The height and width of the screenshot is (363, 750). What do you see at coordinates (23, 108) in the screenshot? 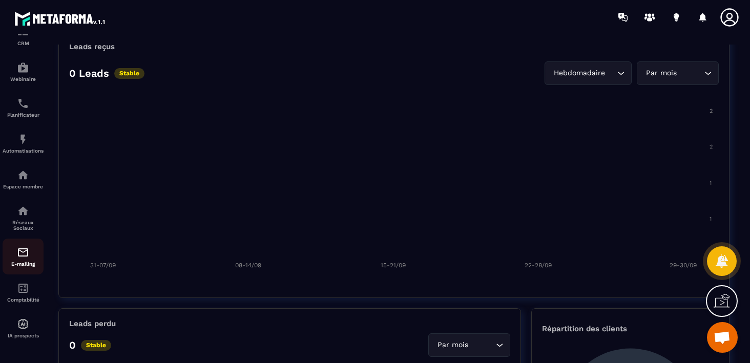
I see `a: schedulerschedulerPlanificateur` at bounding box center [23, 108].